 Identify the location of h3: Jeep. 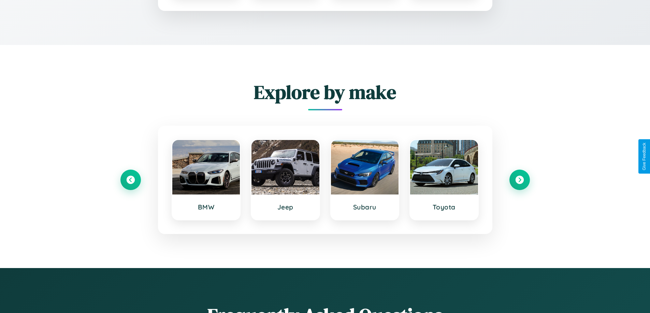
(285, 207).